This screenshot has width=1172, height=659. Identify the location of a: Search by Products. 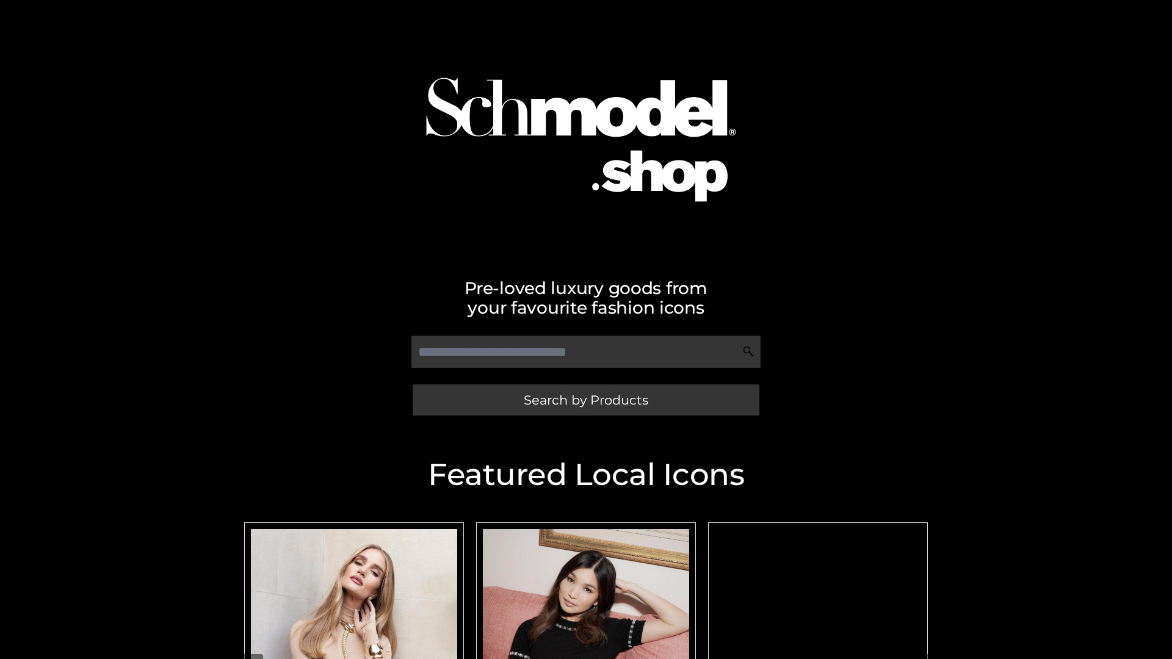
(586, 400).